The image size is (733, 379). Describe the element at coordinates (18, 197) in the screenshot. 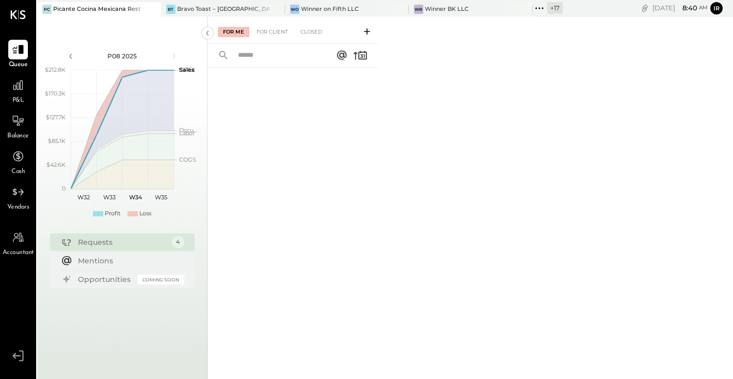

I see `a: Vendors` at that location.